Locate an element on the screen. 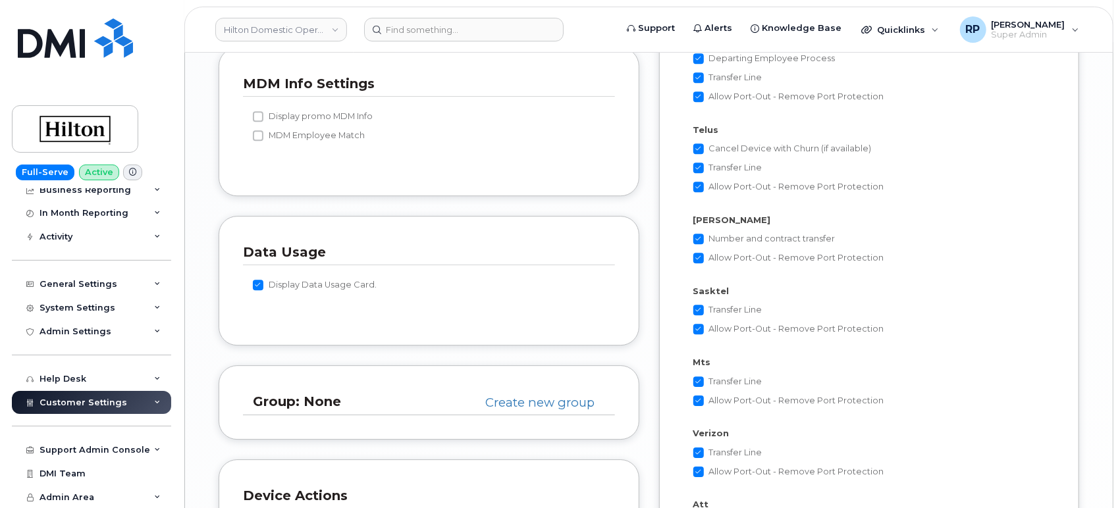 Image resolution: width=1120 pixels, height=508 pixels. a: Support is located at coordinates (651, 28).